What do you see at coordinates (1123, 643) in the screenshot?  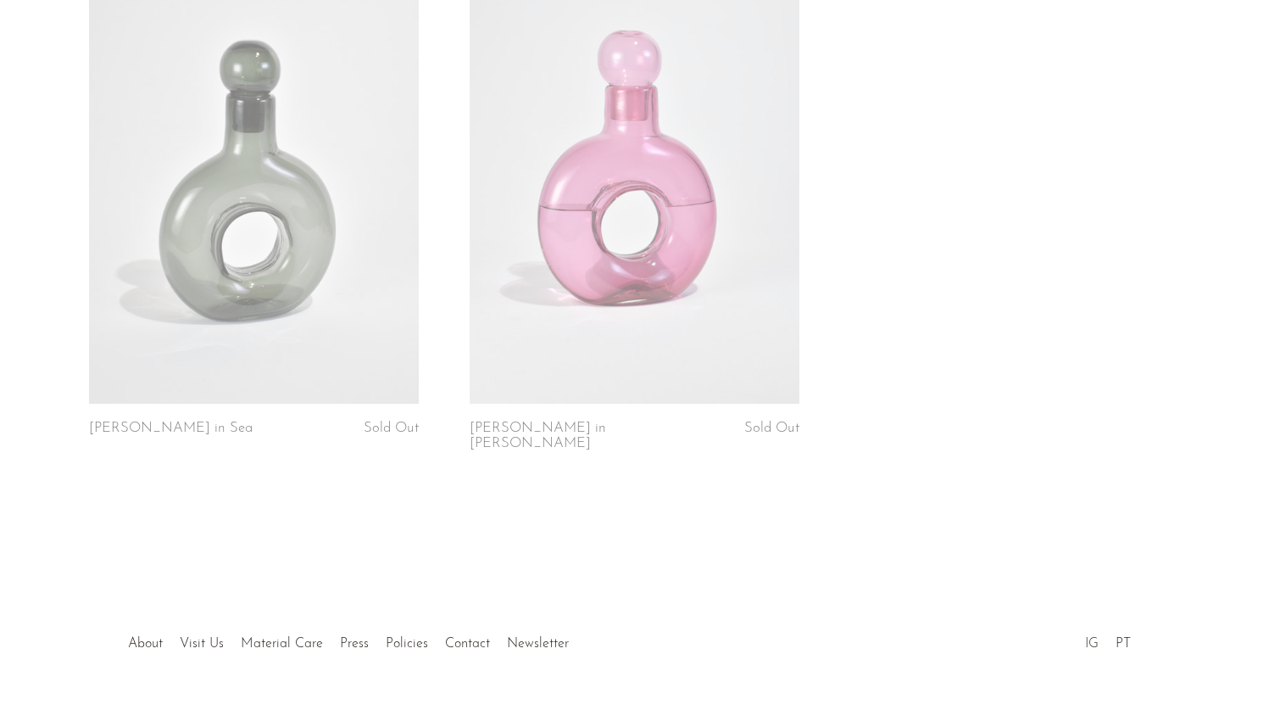 I see `a: PT` at bounding box center [1123, 643].